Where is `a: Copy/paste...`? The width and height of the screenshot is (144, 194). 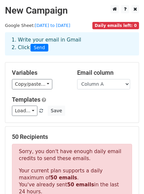 a: Copy/paste... is located at coordinates (32, 84).